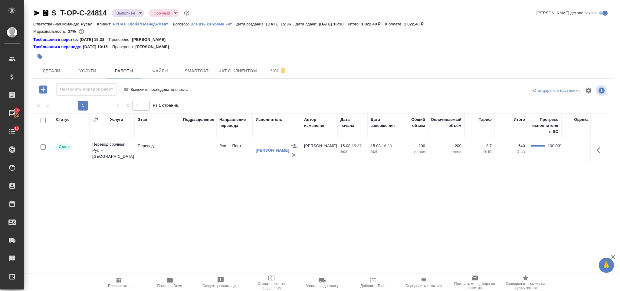  What do you see at coordinates (40, 57) in the screenshot?
I see `button: Добавить тэг` at bounding box center [40, 57].